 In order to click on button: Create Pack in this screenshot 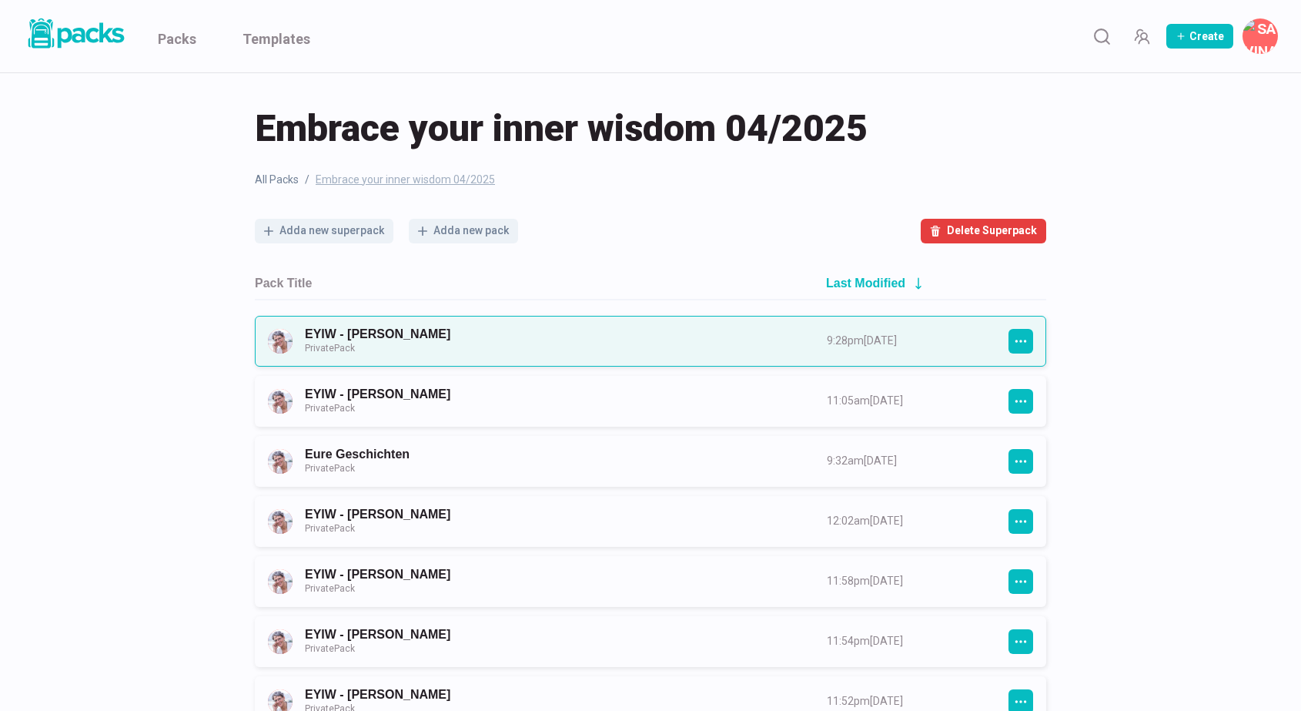, I will do `click(1199, 36)`.